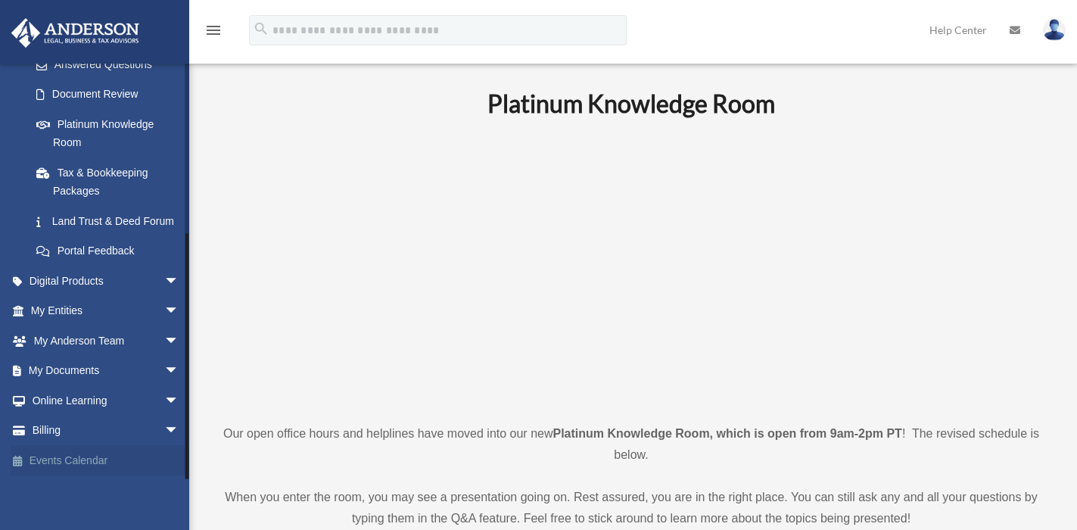 The height and width of the screenshot is (530, 1077). What do you see at coordinates (1054, 30) in the screenshot?
I see `img: User Pic` at bounding box center [1054, 30].